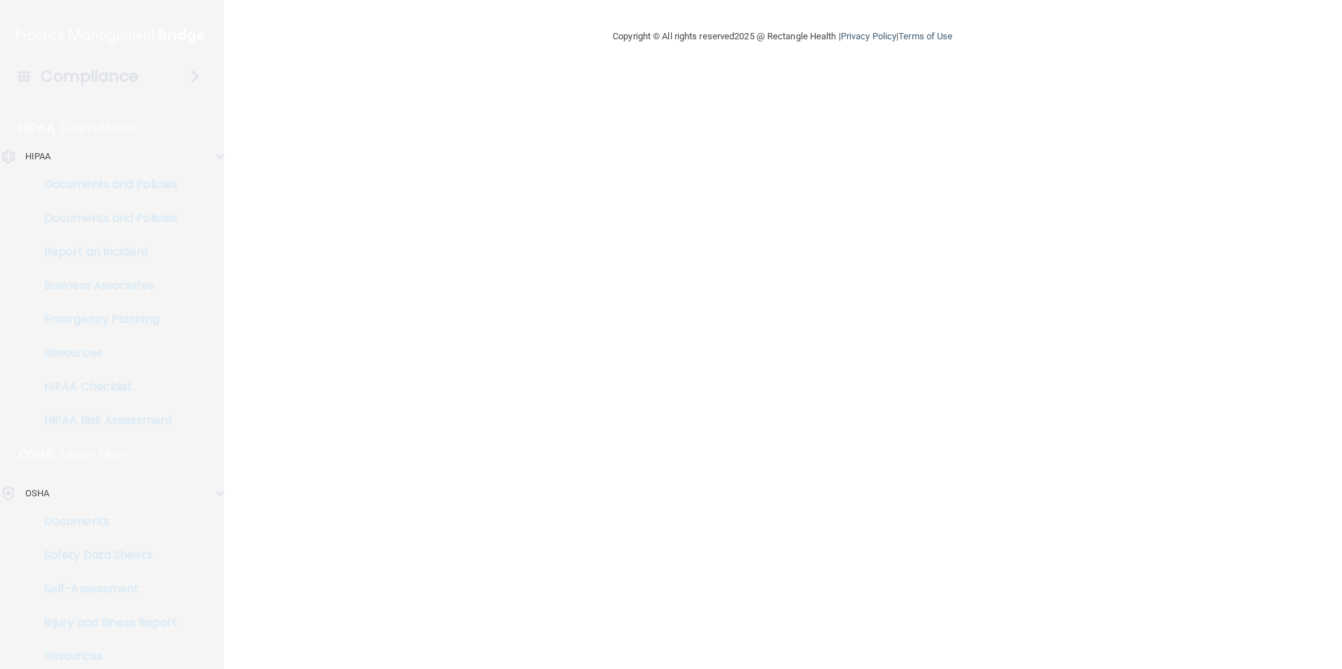 The height and width of the screenshot is (669, 1342). Describe the element at coordinates (105, 589) in the screenshot. I see `p: Self-Assessment` at that location.